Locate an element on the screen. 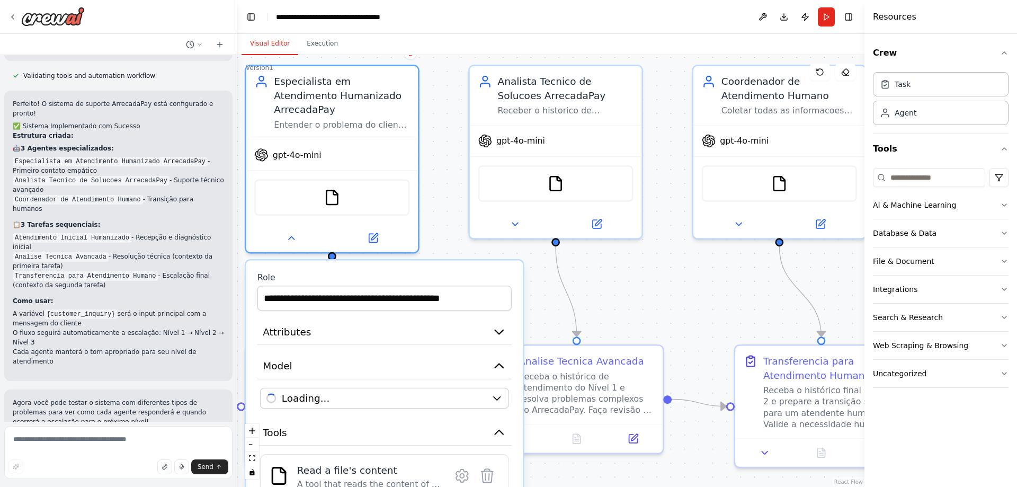 The image size is (1017, 487). div: Task is located at coordinates (903, 84).